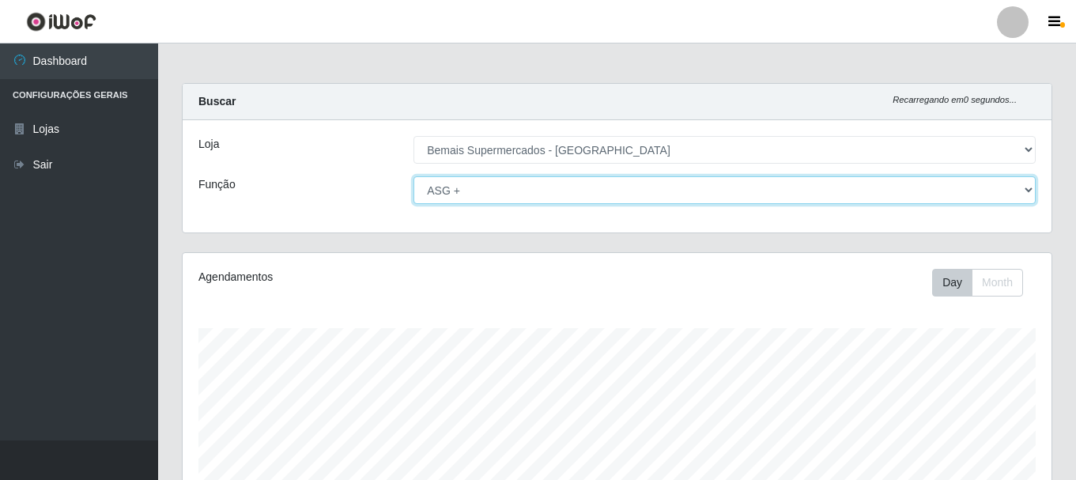  I want to click on img: CoreUI Logo, so click(61, 21).